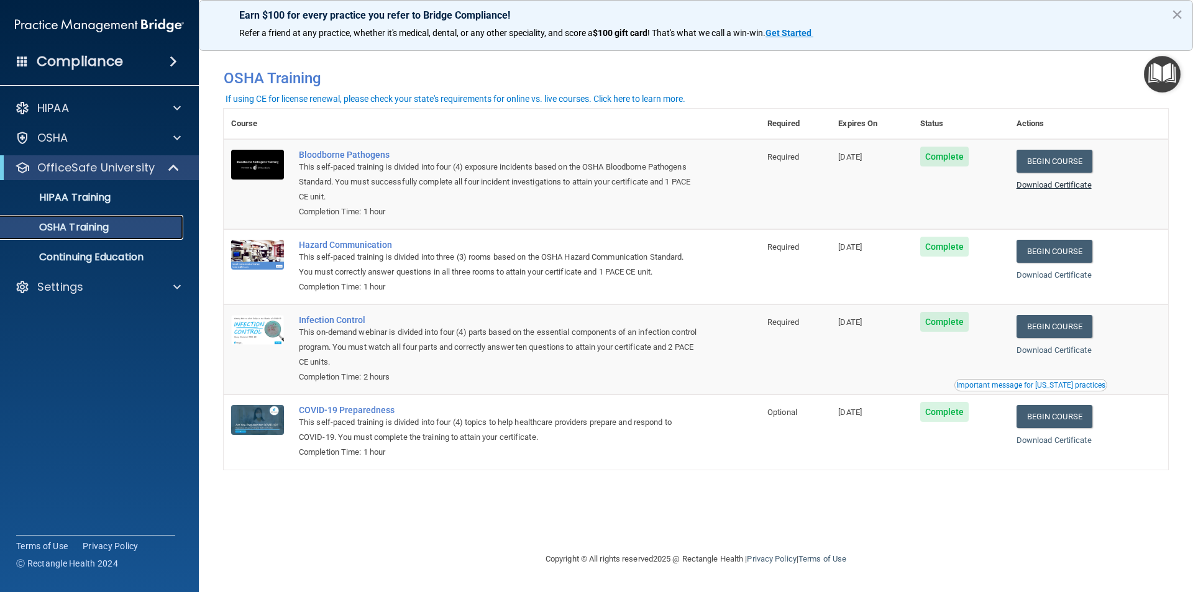  I want to click on a: Hazard Communication, so click(498, 245).